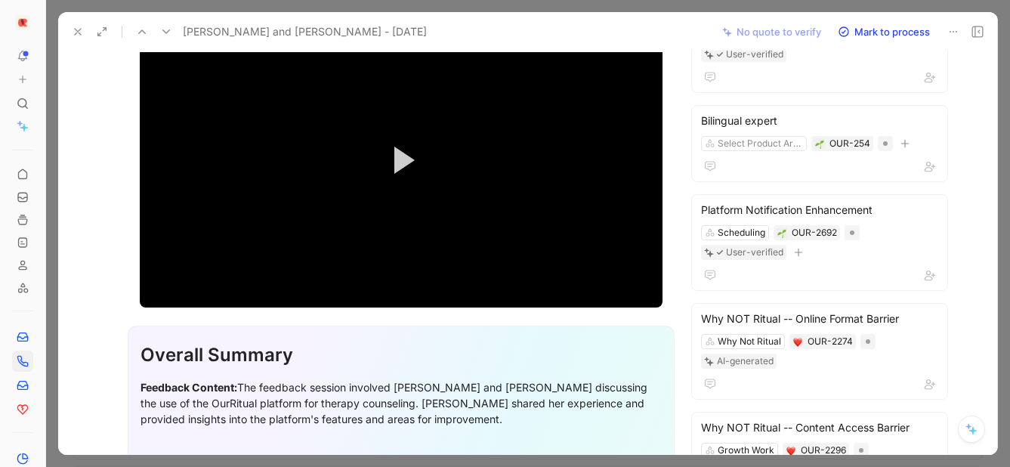  Describe the element at coordinates (820, 428) in the screenshot. I see `div: Why NOT Ritual -- Content Access Barrier` at that location.